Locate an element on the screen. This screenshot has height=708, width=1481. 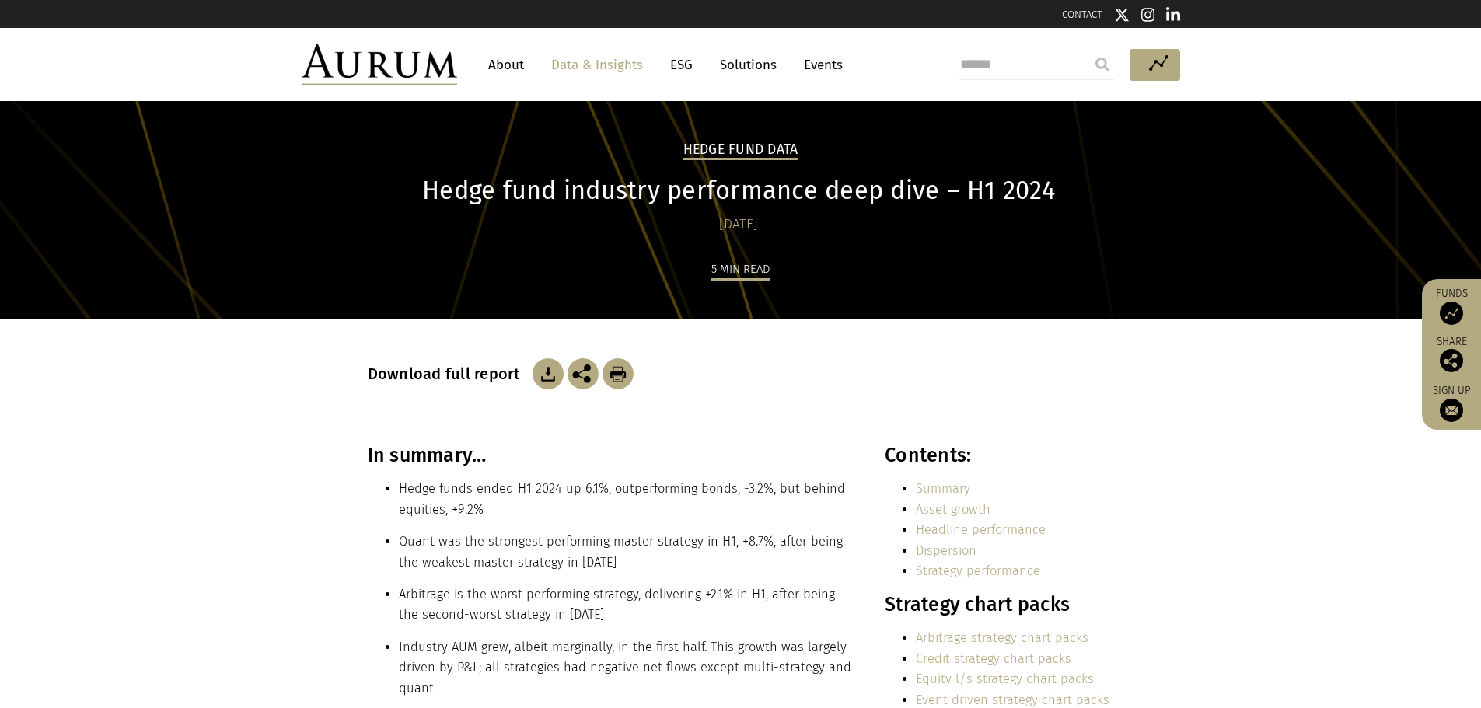
img: Linkedin icon is located at coordinates (1173, 15).